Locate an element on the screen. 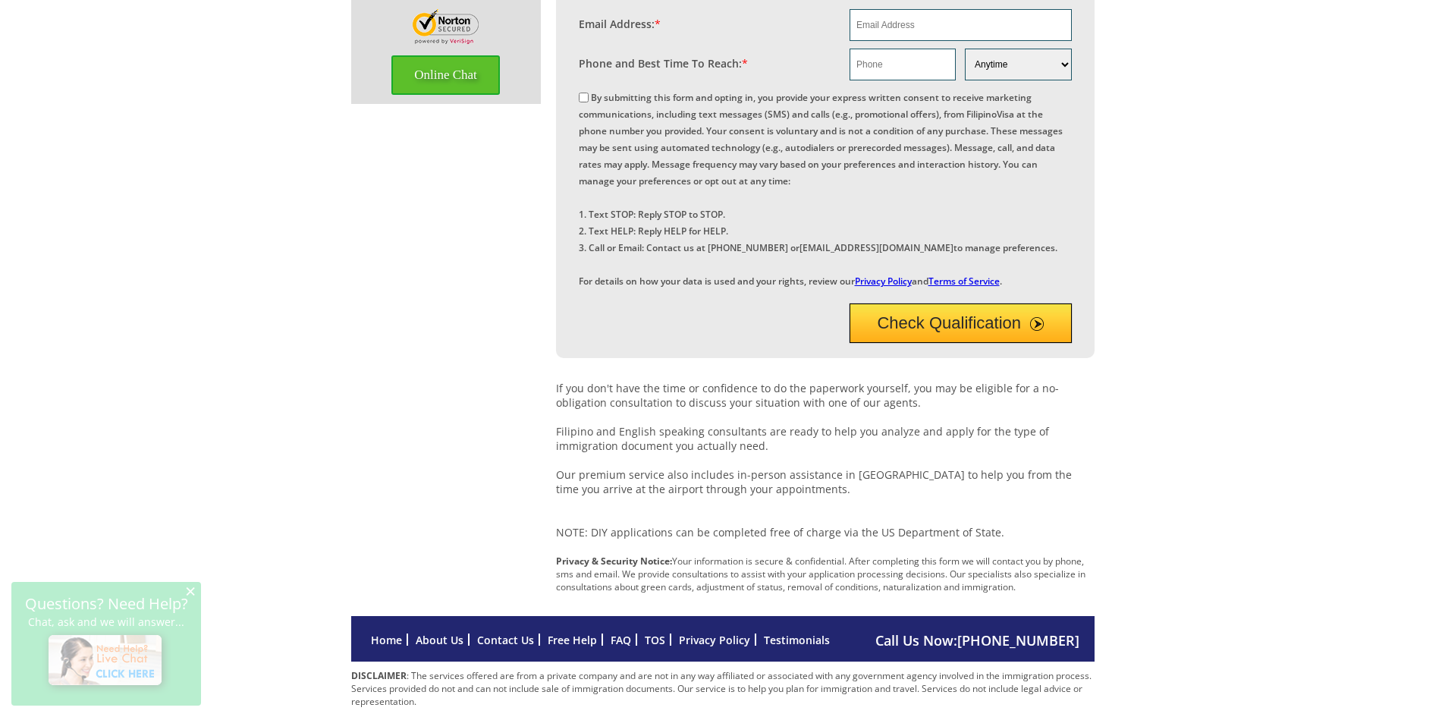 The height and width of the screenshot is (717, 1445). a: TOS is located at coordinates (654, 639).